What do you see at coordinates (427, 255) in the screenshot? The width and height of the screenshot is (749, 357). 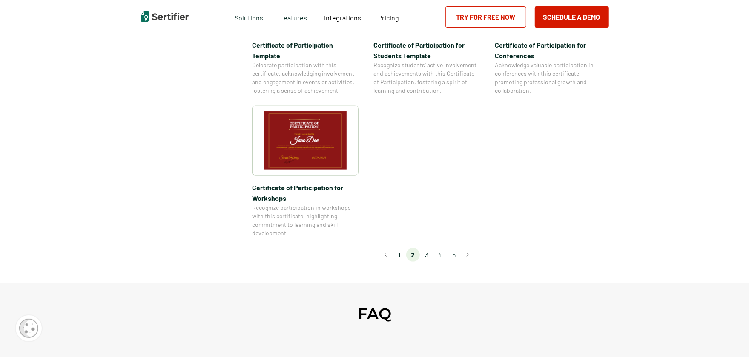 I see `li: page 3` at bounding box center [427, 255].